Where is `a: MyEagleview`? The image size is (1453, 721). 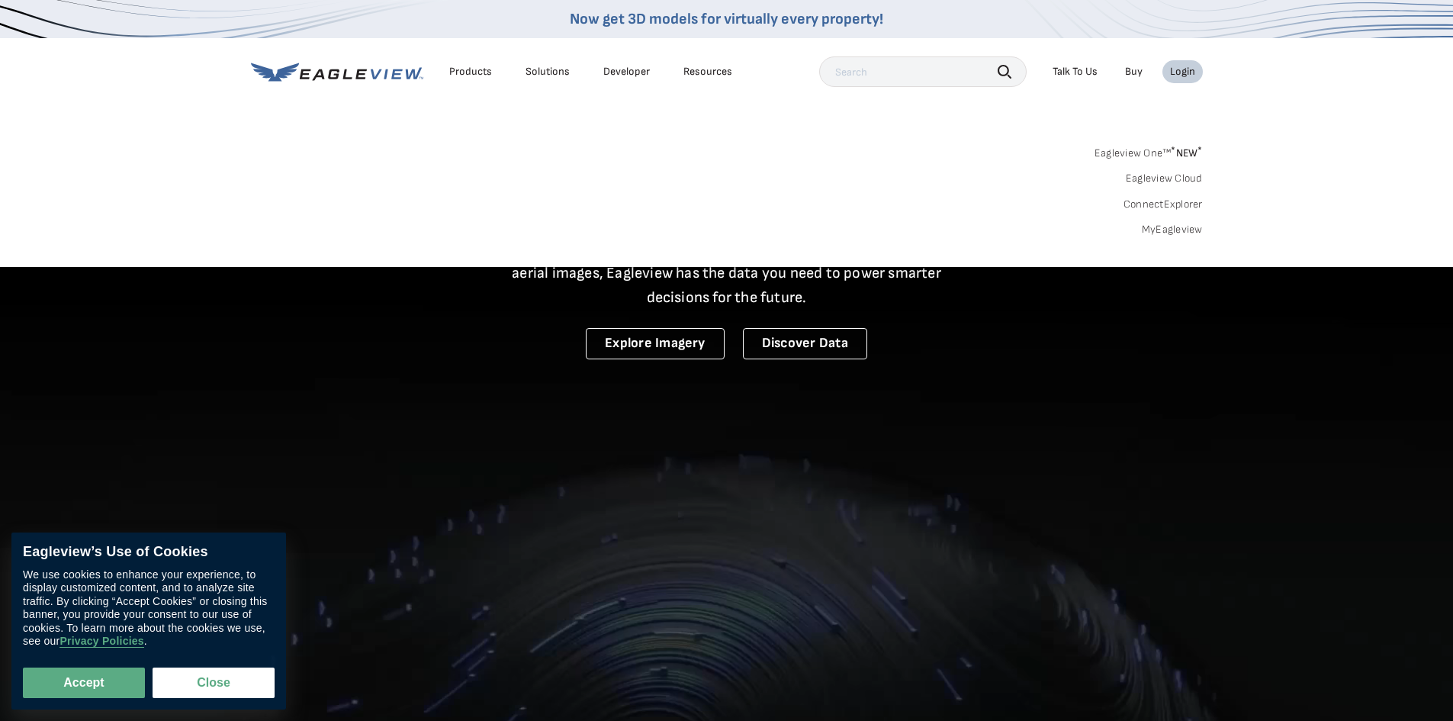 a: MyEagleview is located at coordinates (1173, 230).